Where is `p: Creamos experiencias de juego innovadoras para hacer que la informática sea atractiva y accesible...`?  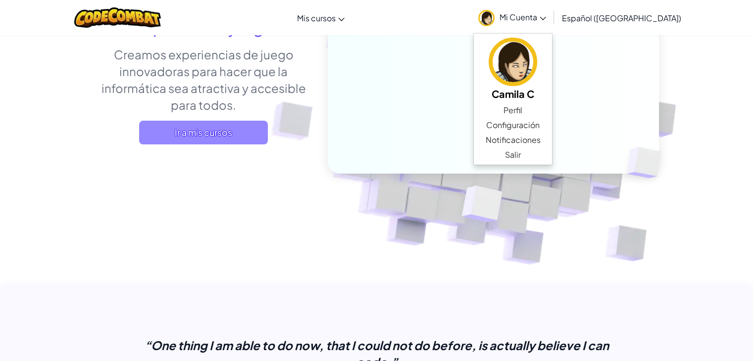 p: Creamos experiencias de juego innovadoras para hacer que la informática sea atractiva y accesible... is located at coordinates (203, 80).